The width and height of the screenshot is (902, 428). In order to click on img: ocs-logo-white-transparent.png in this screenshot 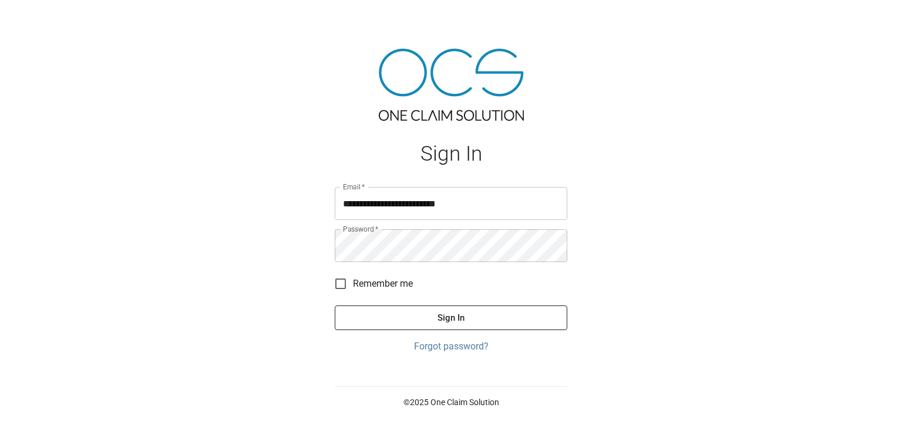, I will do `click(38, 19)`.